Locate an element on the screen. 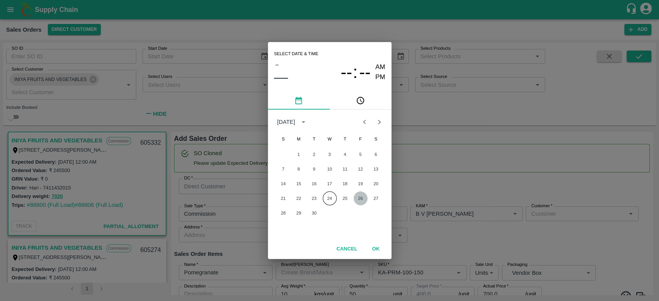 Image resolution: width=659 pixels, height=301 pixels. button: 1 is located at coordinates (299, 155).